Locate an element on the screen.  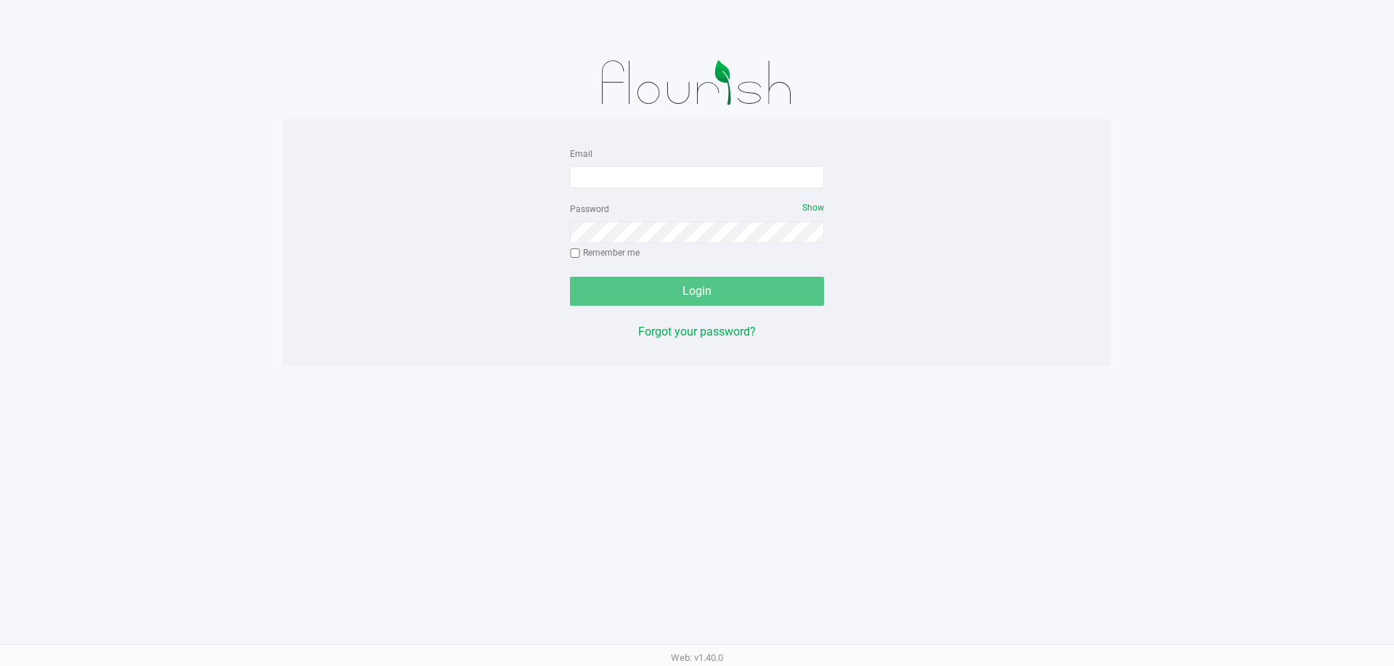
label: Password is located at coordinates (589, 209).